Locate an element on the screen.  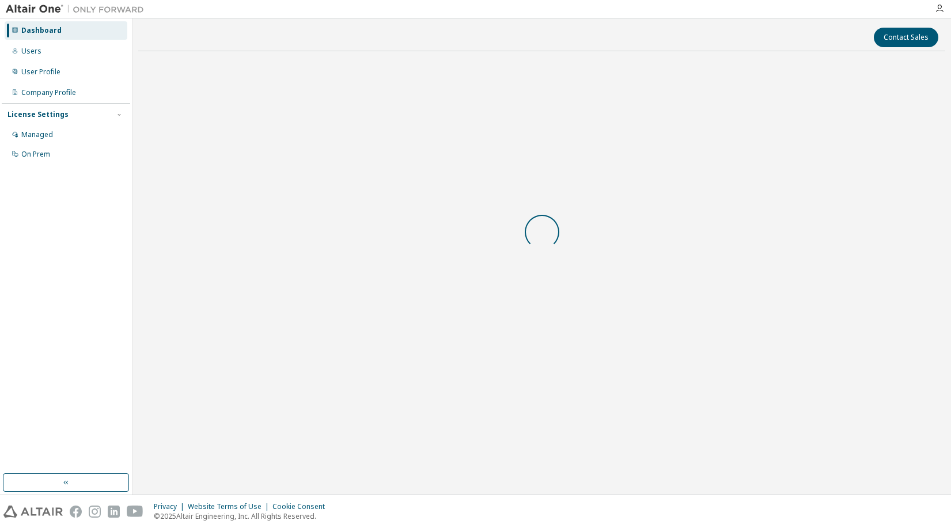
img: youtube.svg is located at coordinates (135, 512).